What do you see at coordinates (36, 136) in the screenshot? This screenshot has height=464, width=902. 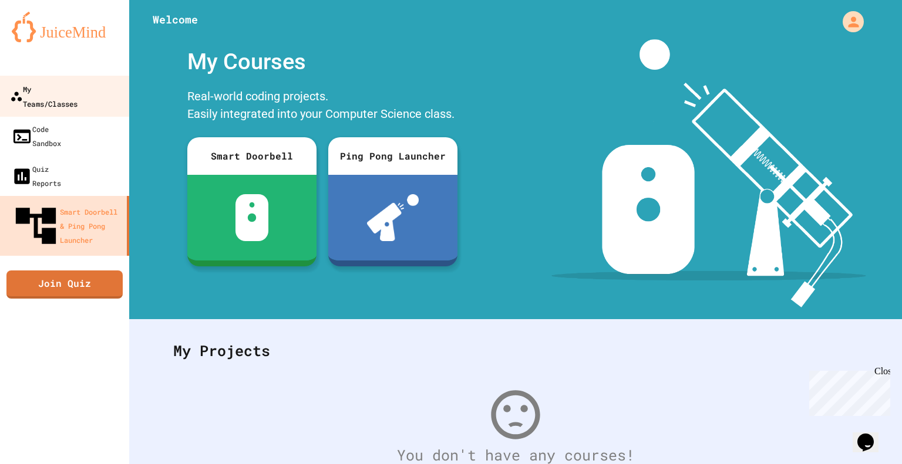 I see `div: Code Sandbox` at bounding box center [36, 136].